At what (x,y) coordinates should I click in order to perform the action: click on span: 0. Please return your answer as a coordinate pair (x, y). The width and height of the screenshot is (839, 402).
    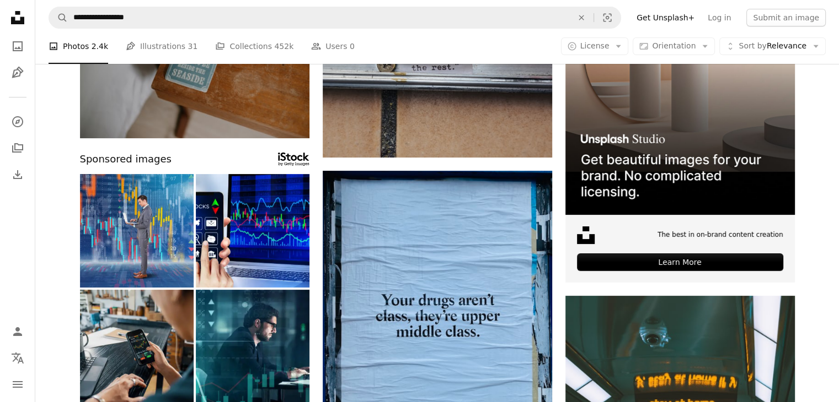
    Looking at the image, I should click on (352, 46).